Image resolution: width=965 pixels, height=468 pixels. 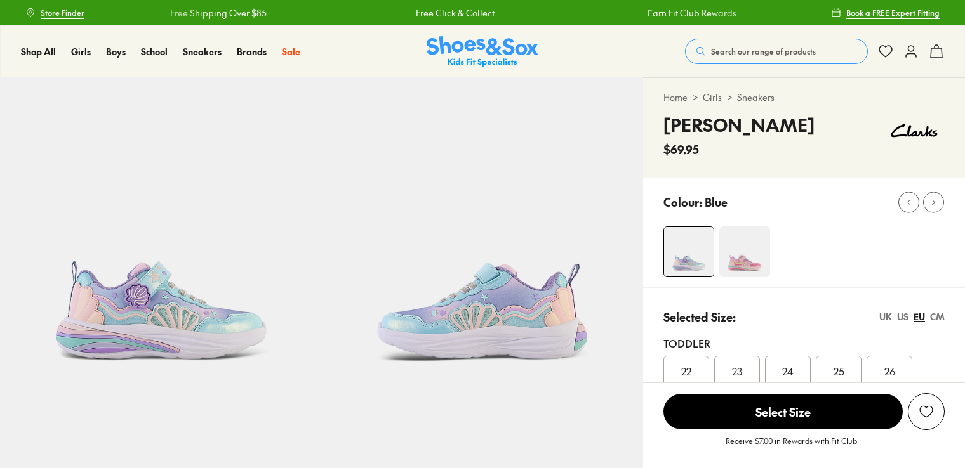 What do you see at coordinates (55, 13) in the screenshot?
I see `a: Store Finder` at bounding box center [55, 13].